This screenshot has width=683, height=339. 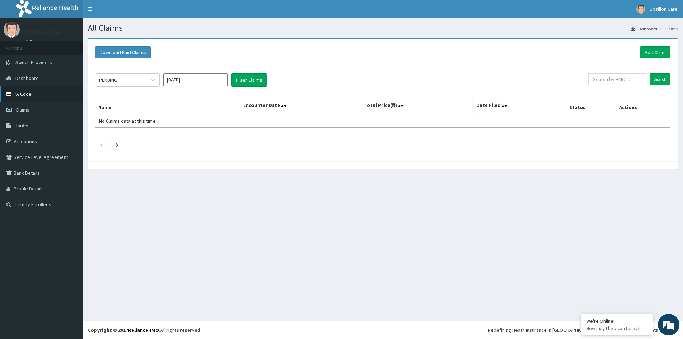 What do you see at coordinates (660, 79) in the screenshot?
I see `input: Search` at bounding box center [660, 79].